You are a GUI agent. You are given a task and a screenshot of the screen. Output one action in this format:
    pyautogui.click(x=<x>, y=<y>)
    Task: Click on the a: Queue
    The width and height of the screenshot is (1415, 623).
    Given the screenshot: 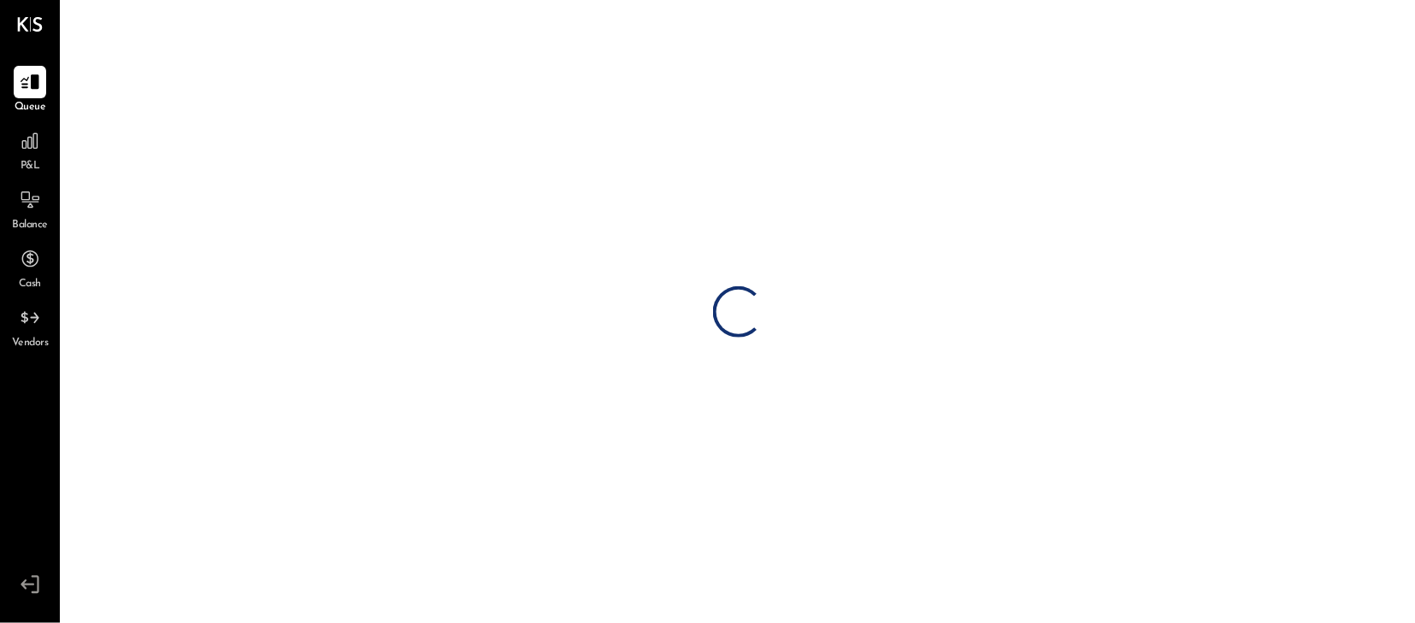 What is the action you would take?
    pyautogui.click(x=30, y=91)
    